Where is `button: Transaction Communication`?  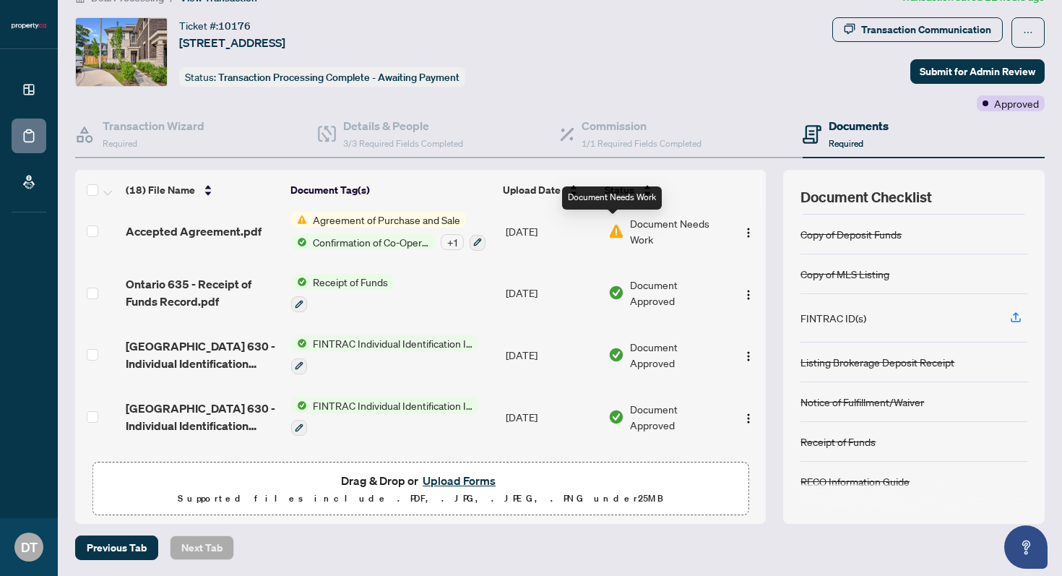 button: Transaction Communication is located at coordinates (917, 30).